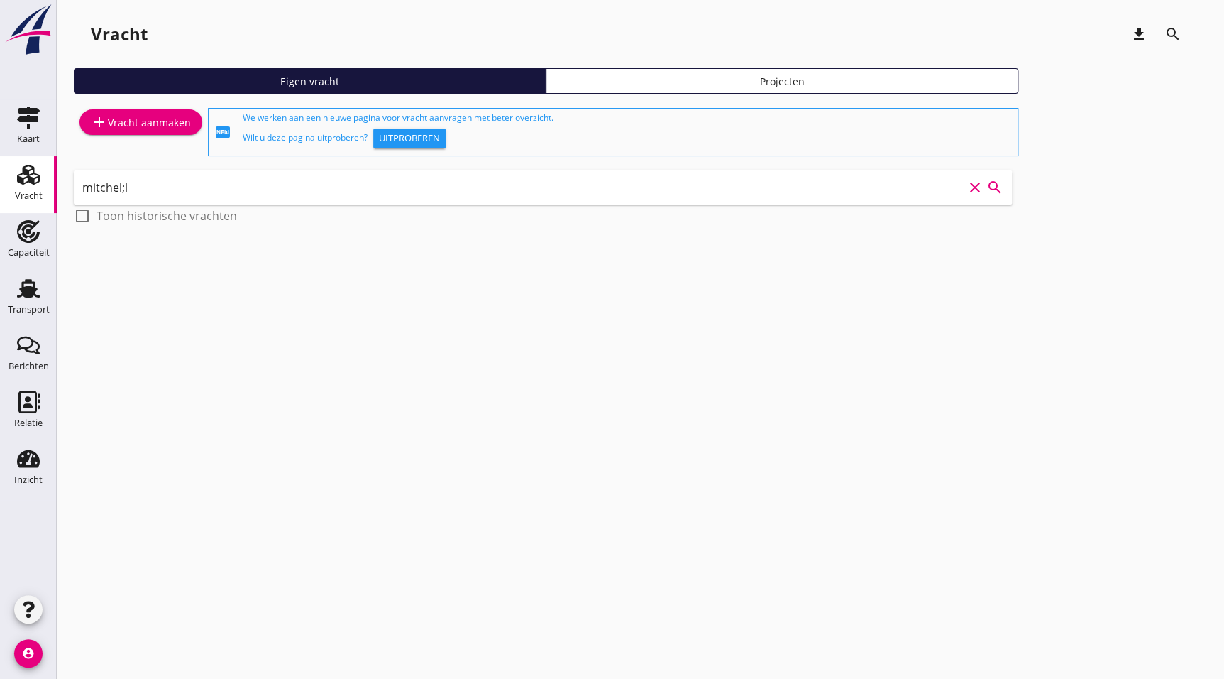 The height and width of the screenshot is (679, 1224). Describe the element at coordinates (782, 81) in the screenshot. I see `a: Projecten` at that location.